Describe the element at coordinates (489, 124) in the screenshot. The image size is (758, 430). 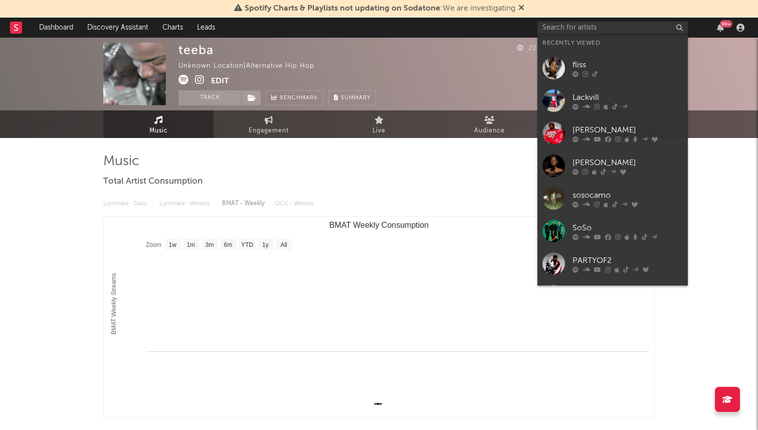
I see `a: Audience` at that location.